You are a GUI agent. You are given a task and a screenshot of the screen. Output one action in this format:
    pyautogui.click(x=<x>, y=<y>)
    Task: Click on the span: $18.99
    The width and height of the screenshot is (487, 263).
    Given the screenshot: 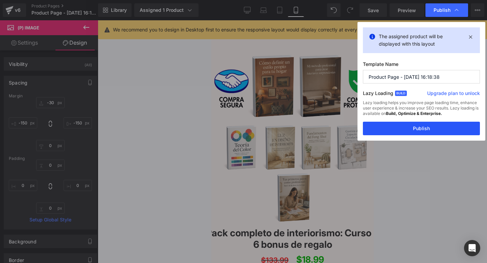 What is the action you would take?
    pyautogui.click(x=99, y=239)
    